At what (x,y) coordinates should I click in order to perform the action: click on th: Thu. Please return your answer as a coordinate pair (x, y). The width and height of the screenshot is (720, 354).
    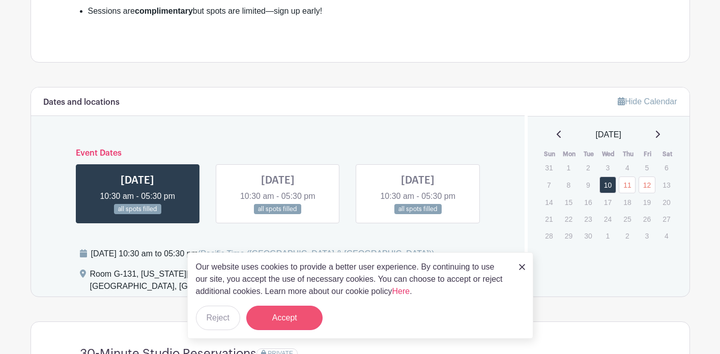
    Looking at the image, I should click on (628, 154).